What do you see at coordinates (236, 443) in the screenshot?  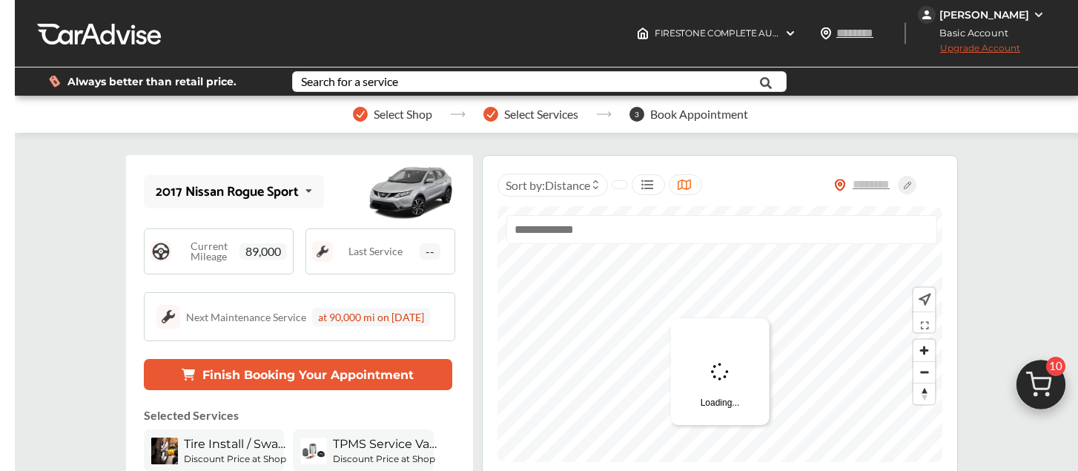 I see `span: Tire Install / Swap Tires` at bounding box center [236, 443].